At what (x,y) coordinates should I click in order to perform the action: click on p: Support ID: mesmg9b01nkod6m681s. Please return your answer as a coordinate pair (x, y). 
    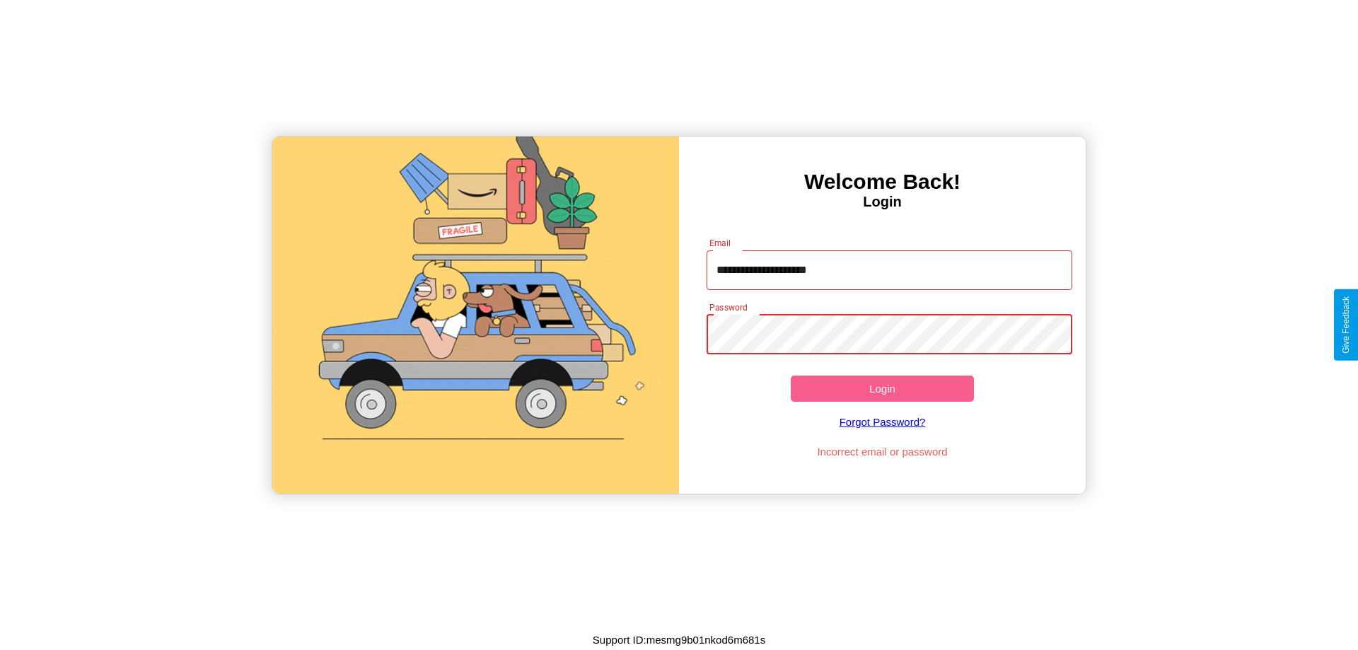
    Looking at the image, I should click on (679, 639).